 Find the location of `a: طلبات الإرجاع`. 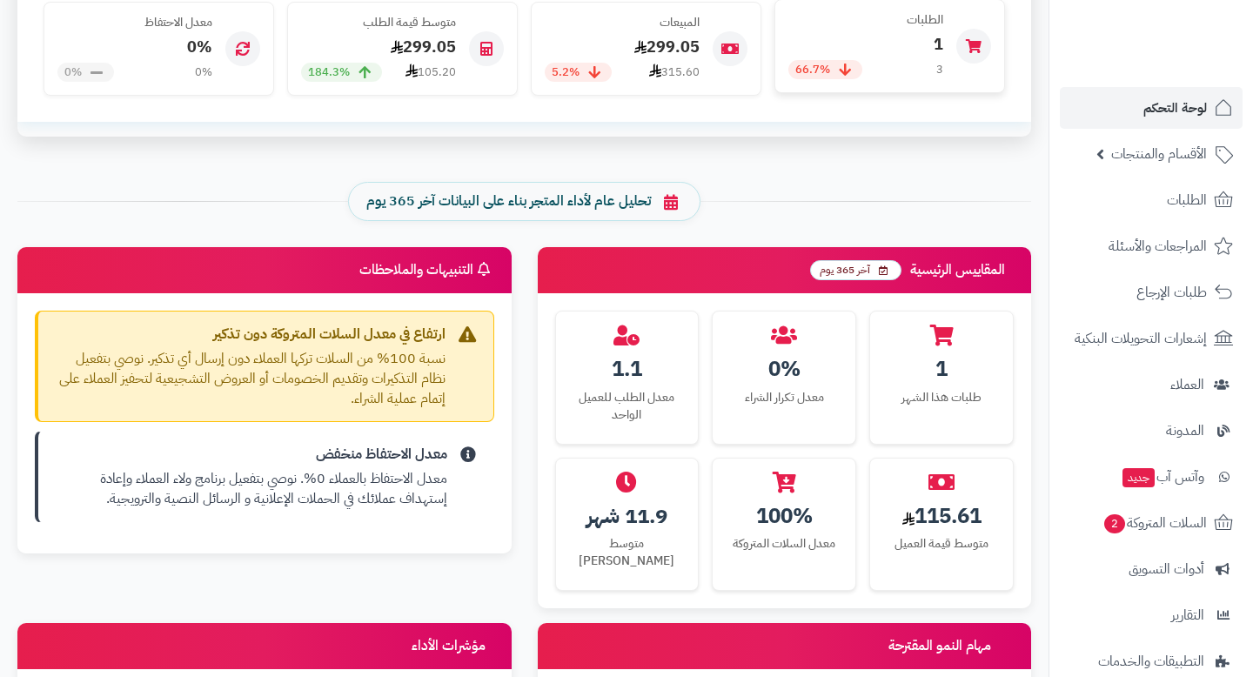

a: طلبات الإرجاع is located at coordinates (1151, 292).